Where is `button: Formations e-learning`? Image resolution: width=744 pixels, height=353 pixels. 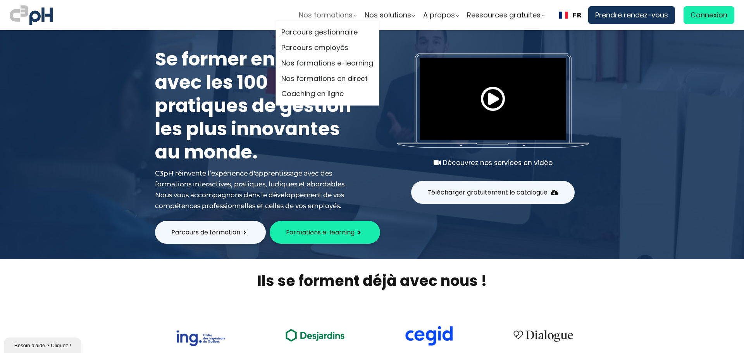
button: Formations e-learning is located at coordinates (325, 232).